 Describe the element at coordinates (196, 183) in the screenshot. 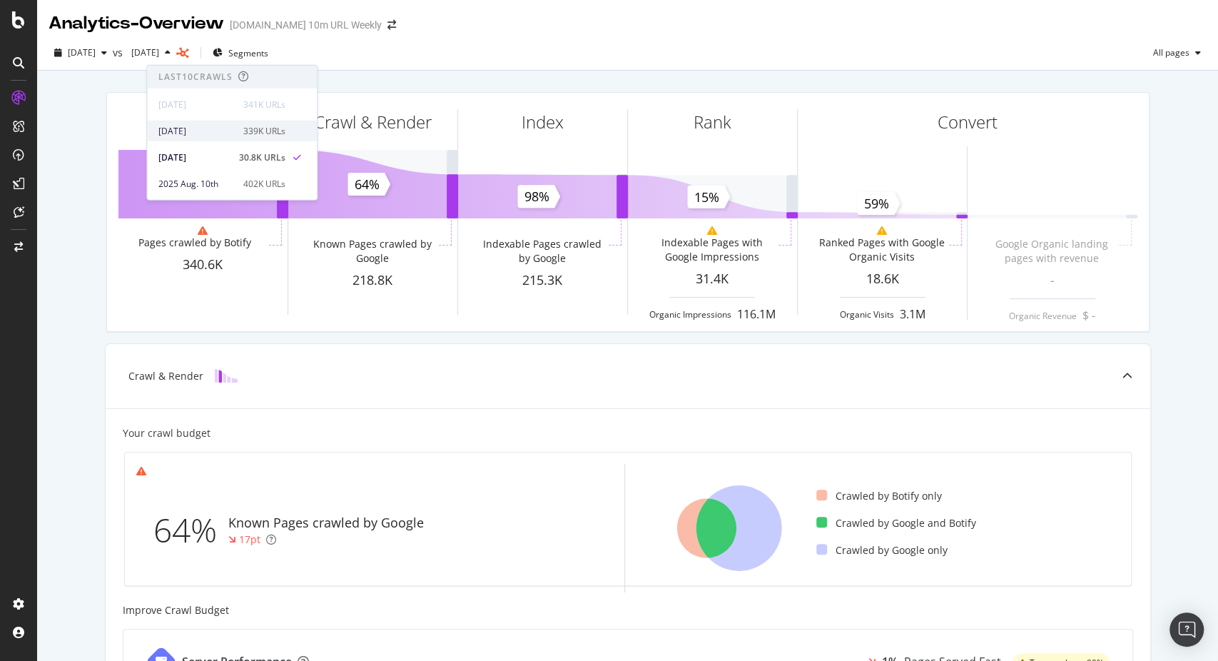

I see `div: 2025 Aug. 10th` at that location.